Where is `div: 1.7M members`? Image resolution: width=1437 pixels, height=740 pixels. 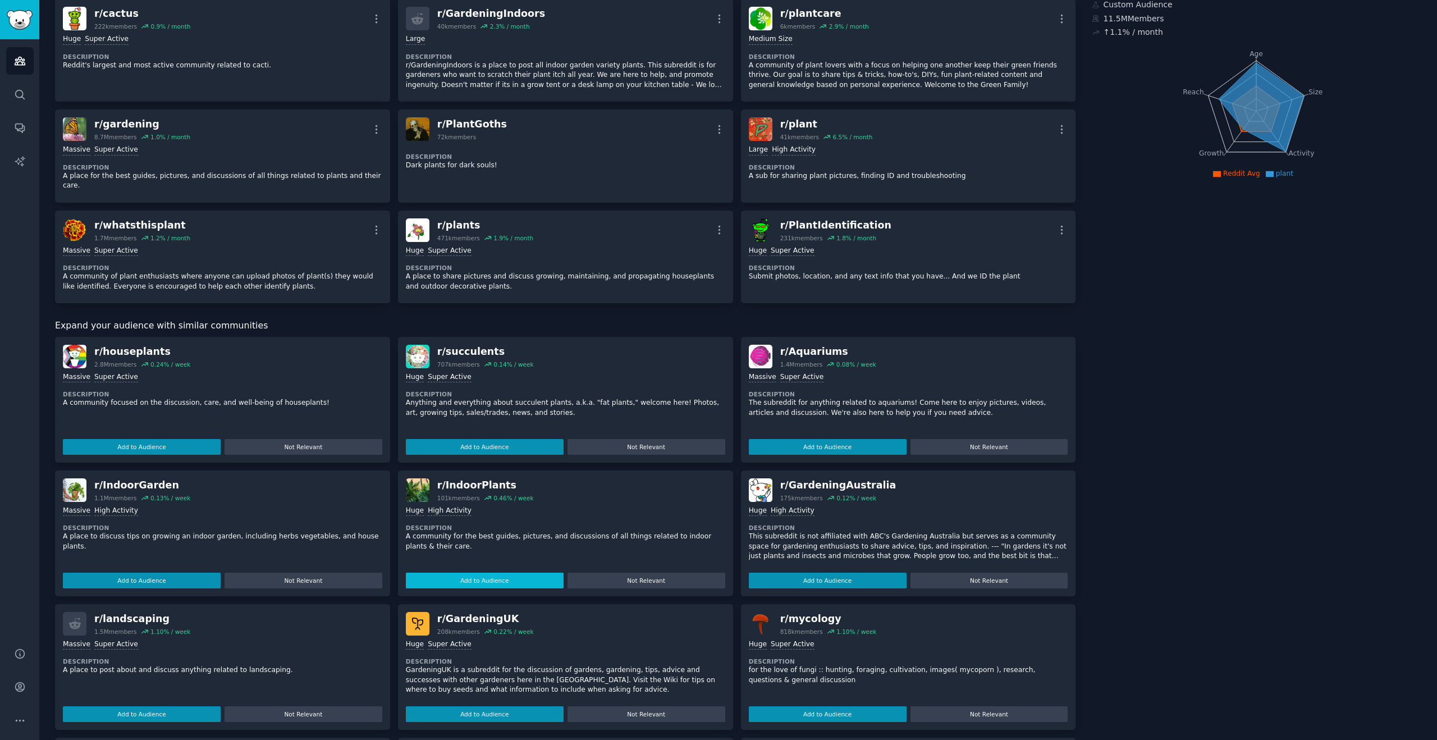
div: 1.7M members is located at coordinates (116, 238).